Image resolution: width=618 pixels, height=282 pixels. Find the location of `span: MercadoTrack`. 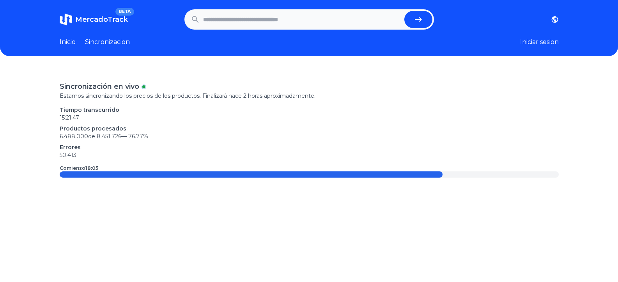

span: MercadoTrack is located at coordinates (101, 19).